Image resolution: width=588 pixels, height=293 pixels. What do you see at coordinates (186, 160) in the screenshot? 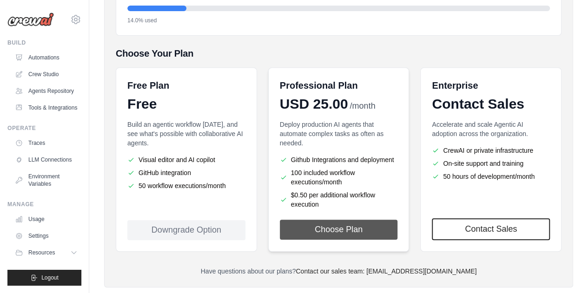
I see `li: Visual editor and AI copilot` at bounding box center [186, 160].